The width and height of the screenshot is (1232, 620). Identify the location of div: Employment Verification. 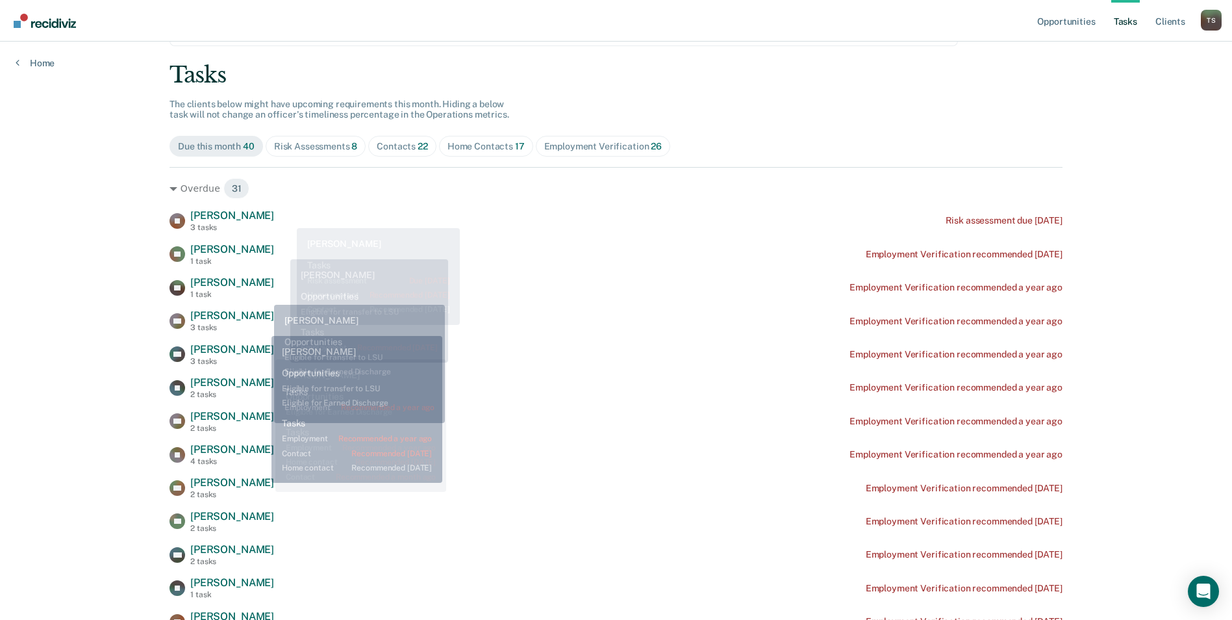
(603, 146).